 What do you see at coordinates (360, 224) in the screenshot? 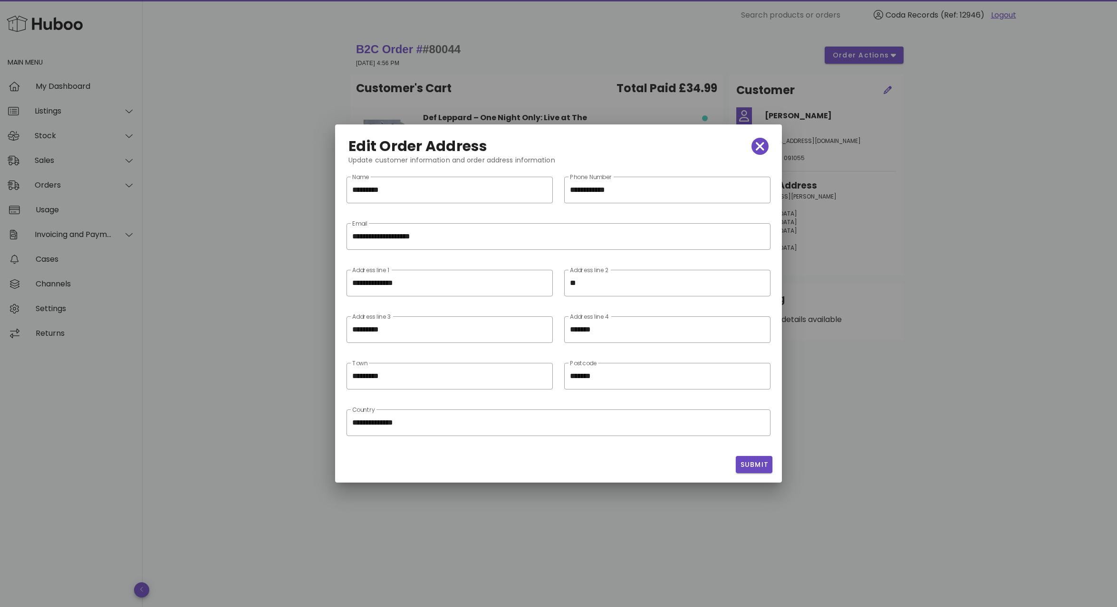
I see `label: Email` at bounding box center [360, 224].